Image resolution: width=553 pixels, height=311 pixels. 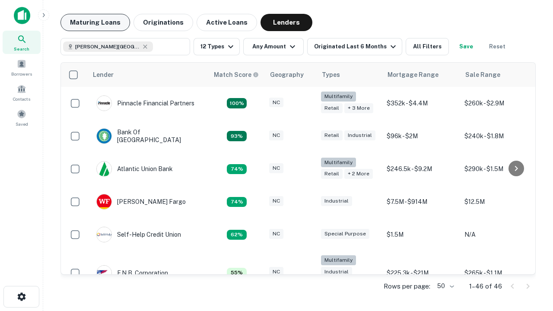 I want to click on th: Sale Range, so click(x=499, y=75).